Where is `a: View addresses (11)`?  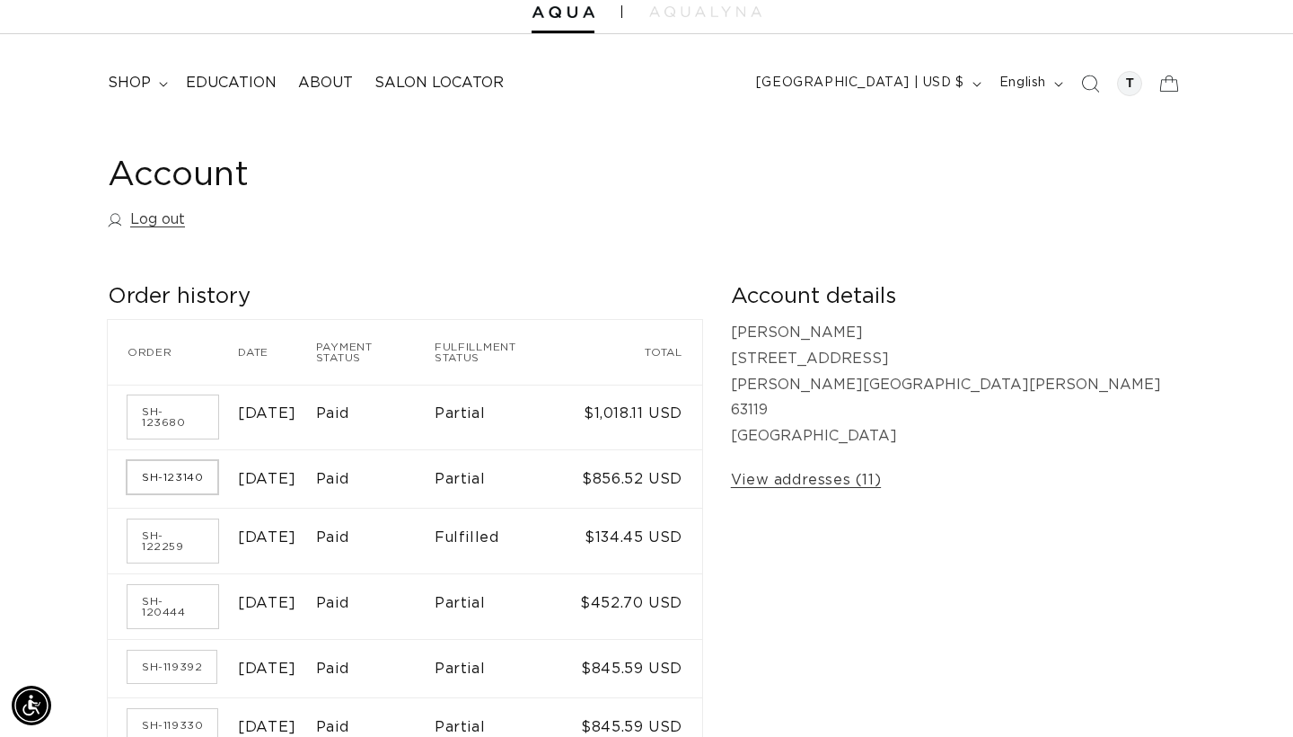
a: View addresses (11) is located at coordinates (806, 480).